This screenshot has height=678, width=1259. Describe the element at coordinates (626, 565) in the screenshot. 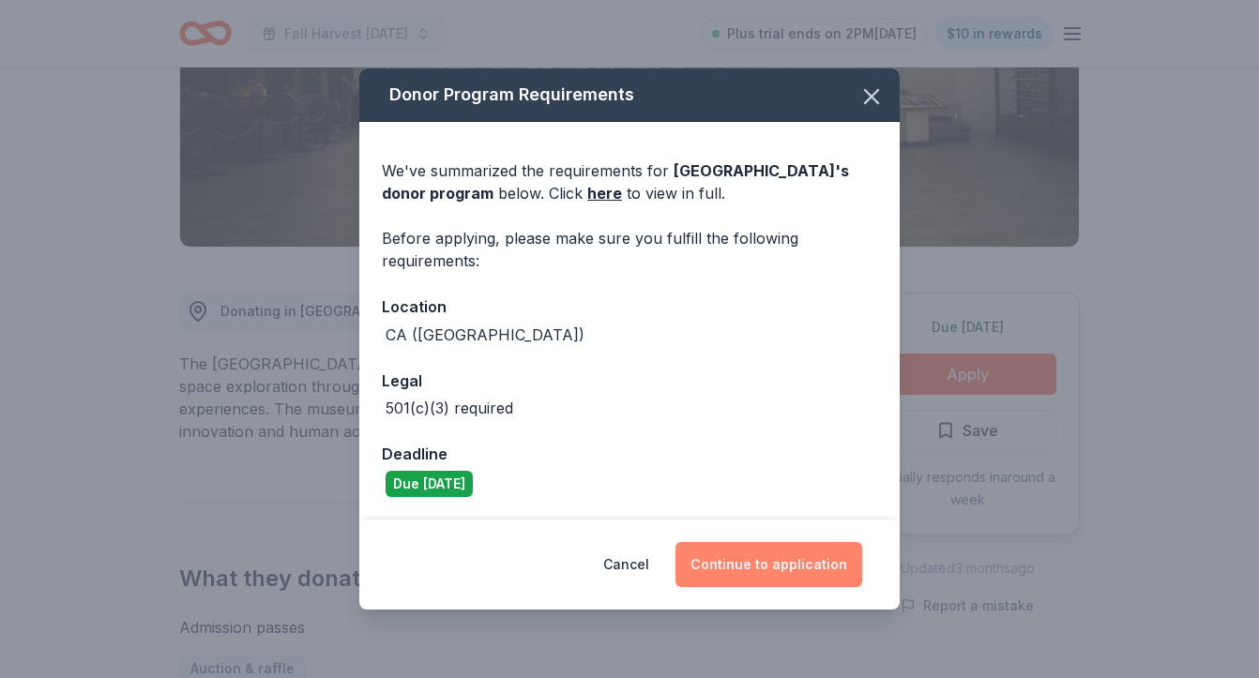

I see `button: Cancel` at that location.